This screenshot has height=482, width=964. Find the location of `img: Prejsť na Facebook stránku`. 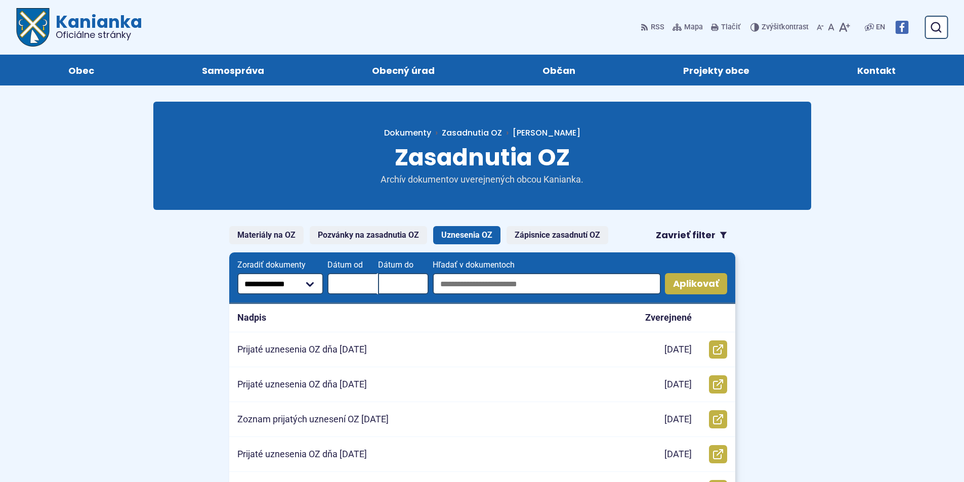

img: Prejsť na Facebook stránku is located at coordinates (902, 27).